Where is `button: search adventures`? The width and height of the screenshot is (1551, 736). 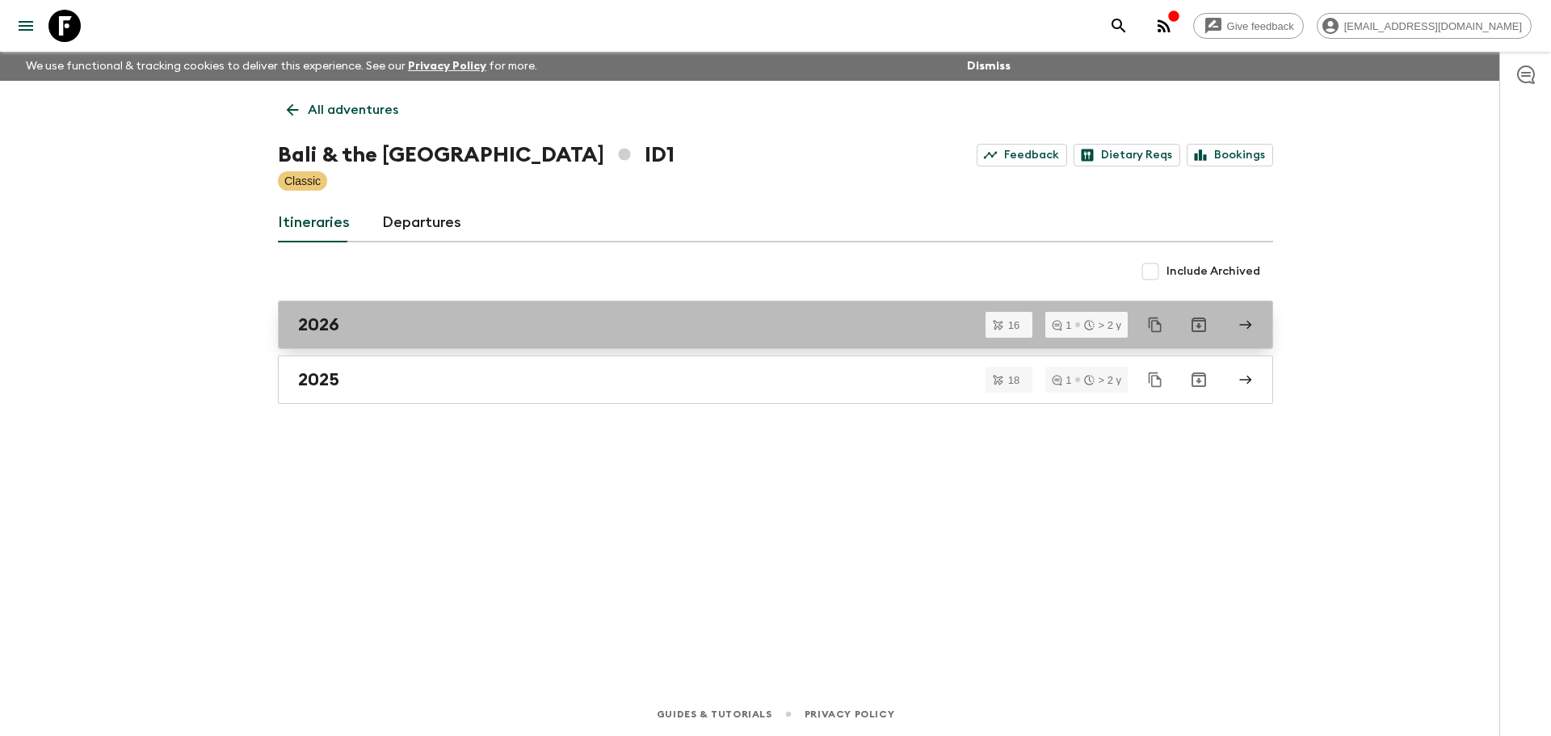
button: search adventures is located at coordinates (1119, 26).